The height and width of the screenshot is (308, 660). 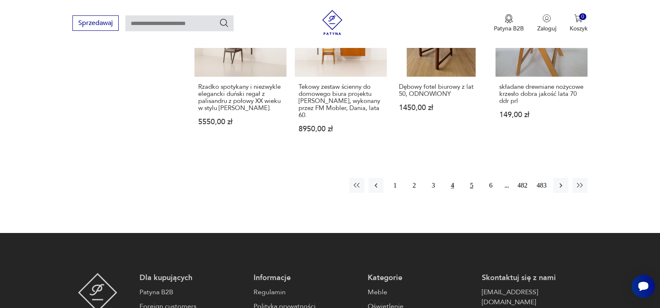 What do you see at coordinates (415, 185) in the screenshot?
I see `button: 2` at bounding box center [415, 185].